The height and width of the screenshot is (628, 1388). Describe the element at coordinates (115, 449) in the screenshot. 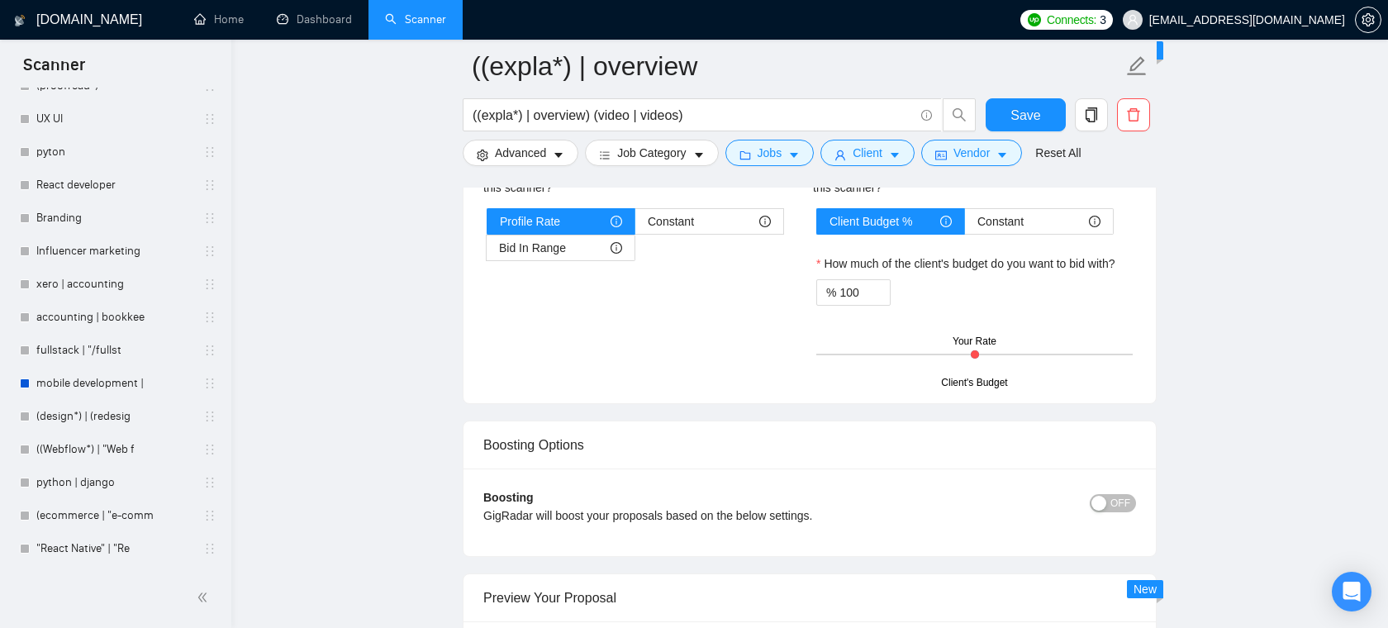

I see `a: ((Webflow*) | "Web f` at that location.